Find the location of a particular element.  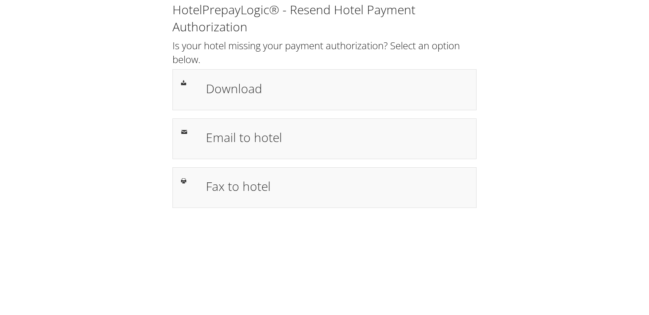

a: Email to hotel is located at coordinates (324, 139).